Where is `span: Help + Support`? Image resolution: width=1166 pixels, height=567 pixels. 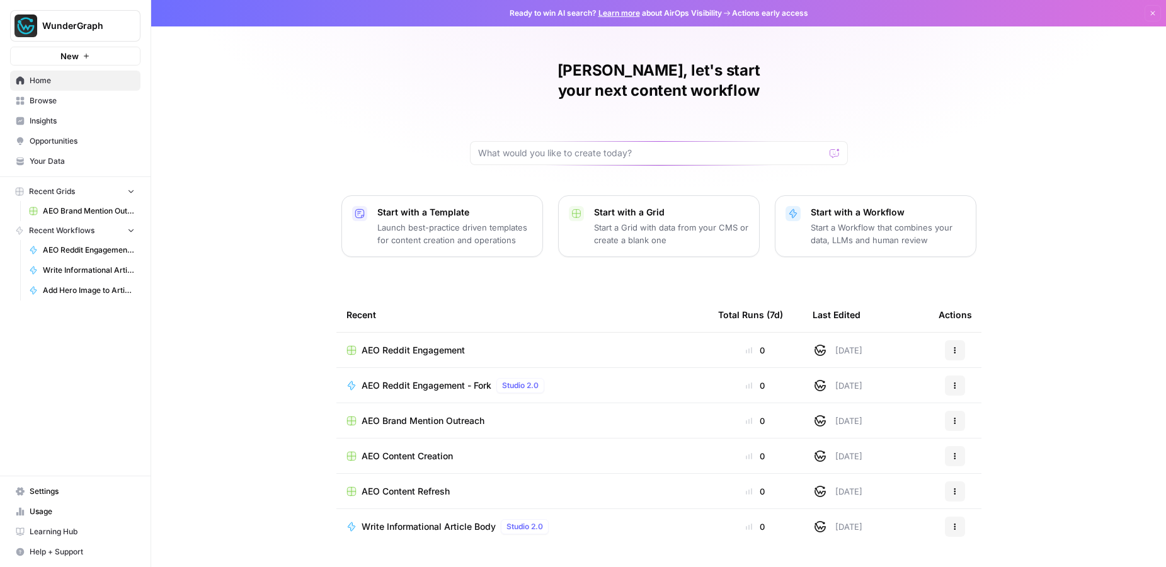 span: Help + Support is located at coordinates (82, 552).